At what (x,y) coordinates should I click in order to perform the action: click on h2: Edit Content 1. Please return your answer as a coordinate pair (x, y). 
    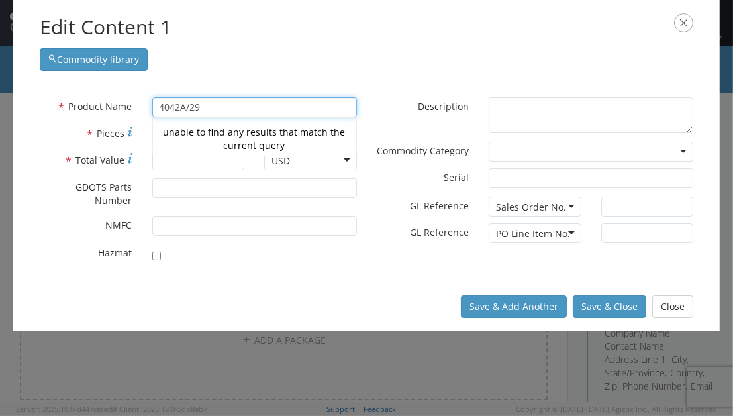
    Looking at the image, I should click on (366, 27).